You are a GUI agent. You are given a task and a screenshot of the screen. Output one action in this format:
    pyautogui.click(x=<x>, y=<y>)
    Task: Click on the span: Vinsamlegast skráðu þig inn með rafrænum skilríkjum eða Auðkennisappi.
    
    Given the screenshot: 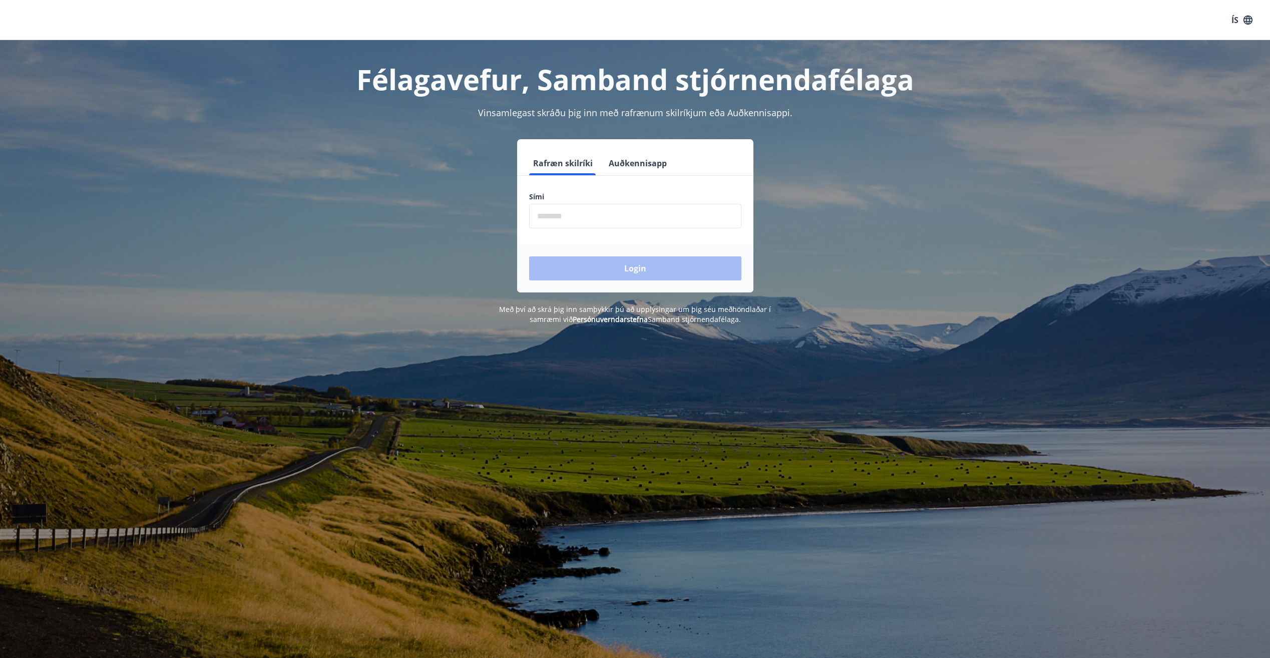 What is the action you would take?
    pyautogui.click(x=635, y=113)
    